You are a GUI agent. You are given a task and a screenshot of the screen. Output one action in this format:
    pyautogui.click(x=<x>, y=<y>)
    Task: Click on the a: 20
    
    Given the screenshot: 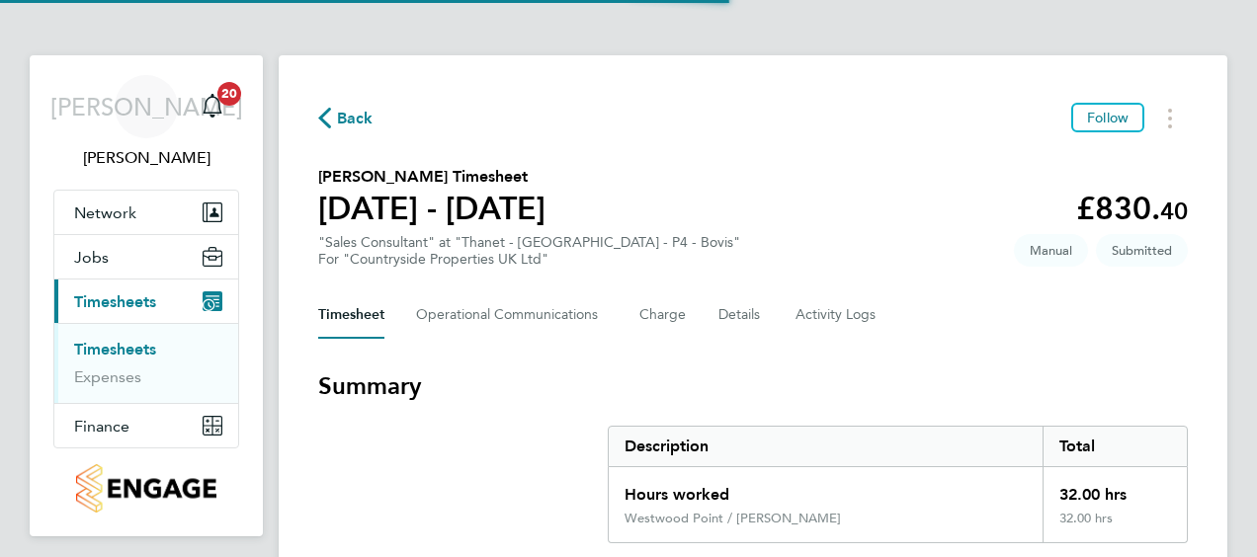 What is the action you would take?
    pyautogui.click(x=212, y=107)
    